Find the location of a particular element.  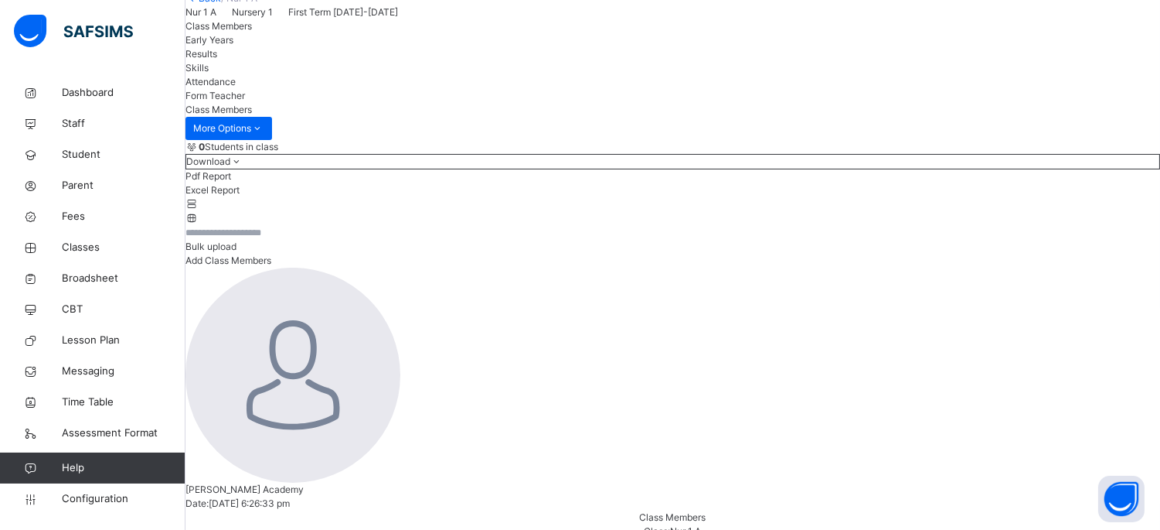

span: Classes is located at coordinates (124, 247).